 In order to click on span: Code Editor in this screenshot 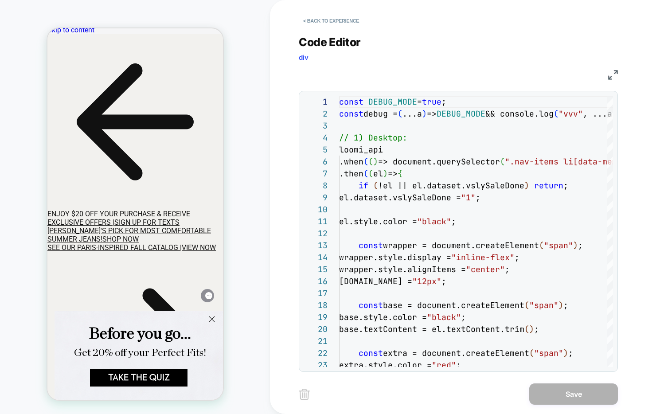, I will do `click(330, 42)`.